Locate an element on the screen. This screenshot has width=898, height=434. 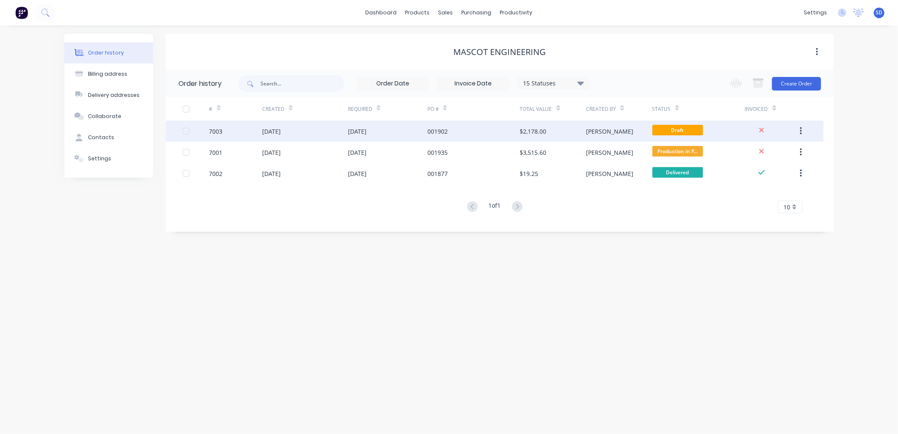
div: $2,178.00 is located at coordinates (533, 131).